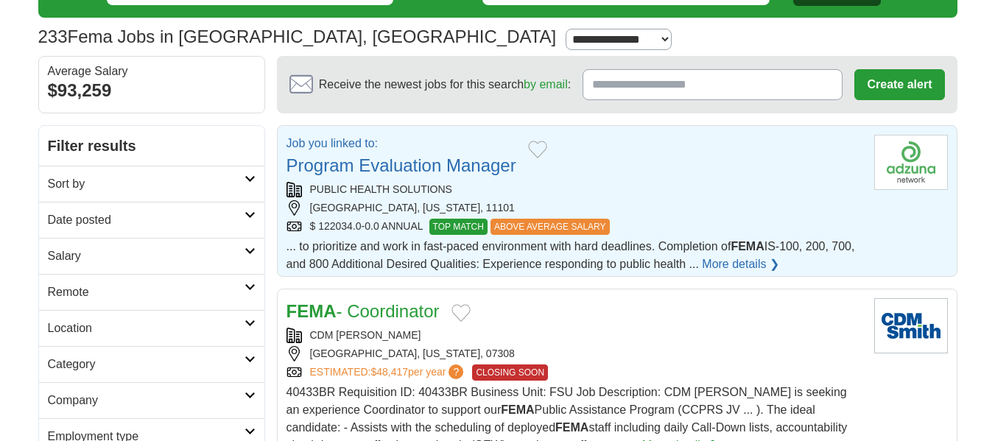 The height and width of the screenshot is (441, 995). What do you see at coordinates (388, 373) in the screenshot?
I see `a: ESTIMATED:$48,417per year?` at bounding box center [388, 373].